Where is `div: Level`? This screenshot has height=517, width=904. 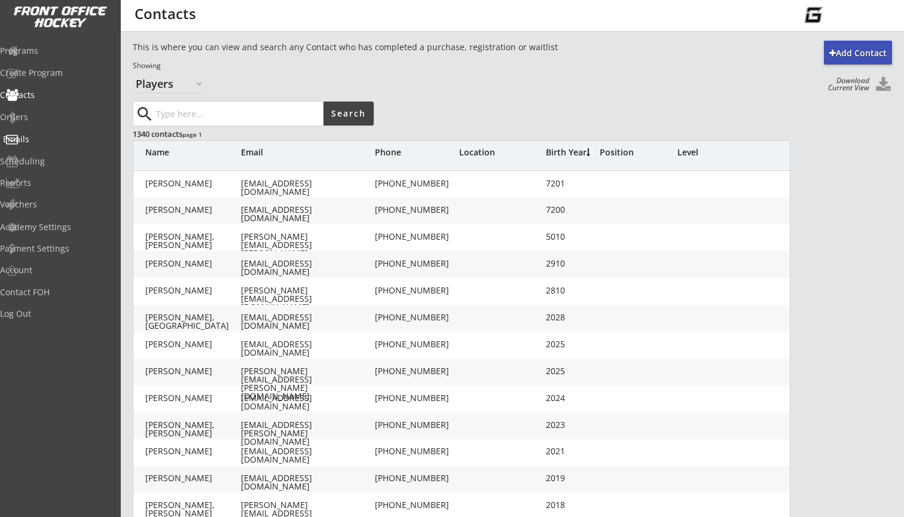
div: Level is located at coordinates (713, 152).